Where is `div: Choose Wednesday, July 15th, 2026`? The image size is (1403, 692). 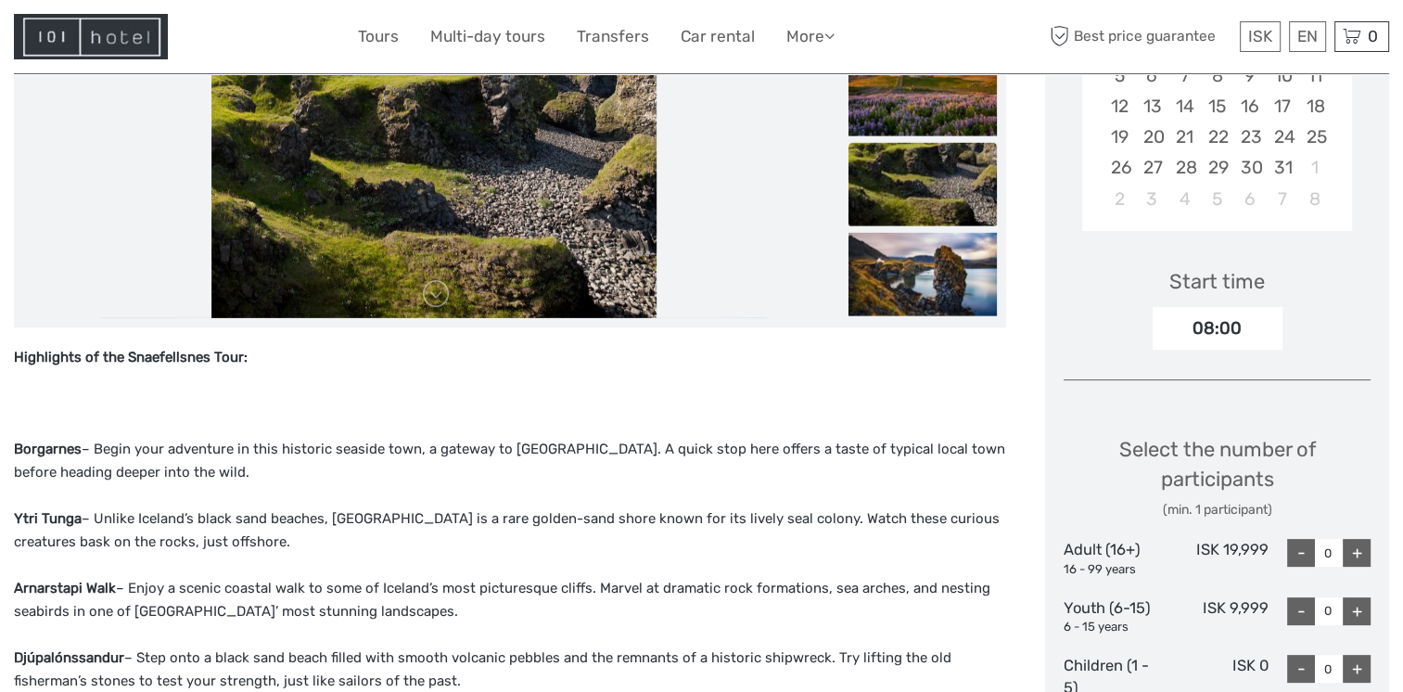
div: Choose Wednesday, July 15th, 2026 is located at coordinates (1217, 106).